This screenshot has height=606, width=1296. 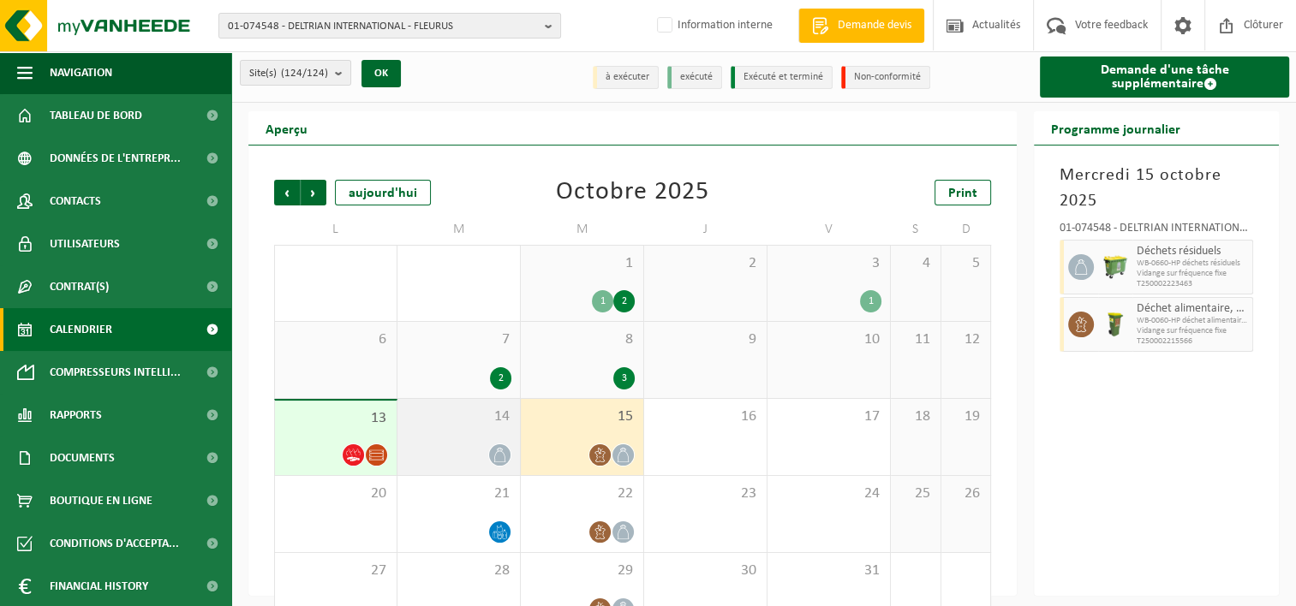 I want to click on span: WB-0660-HP déchets résiduels, so click(x=1192, y=264).